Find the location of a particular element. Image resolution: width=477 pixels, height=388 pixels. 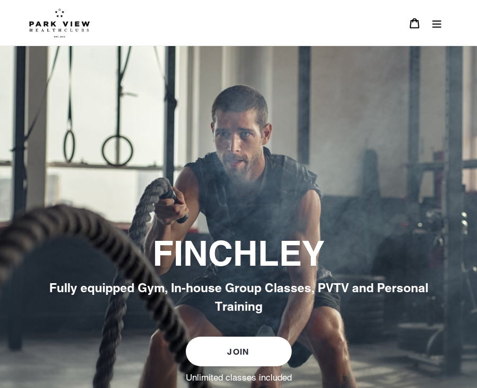

span: Fully equipped Gym, In-house Group Classes, PVTV and Personal Training is located at coordinates (239, 297).